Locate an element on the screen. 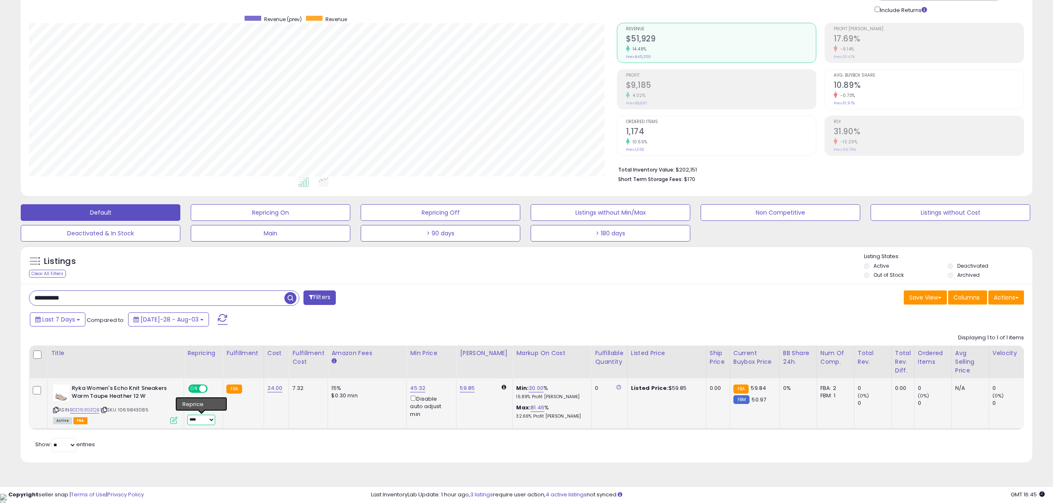  div: ASIN: is located at coordinates (115, 404).